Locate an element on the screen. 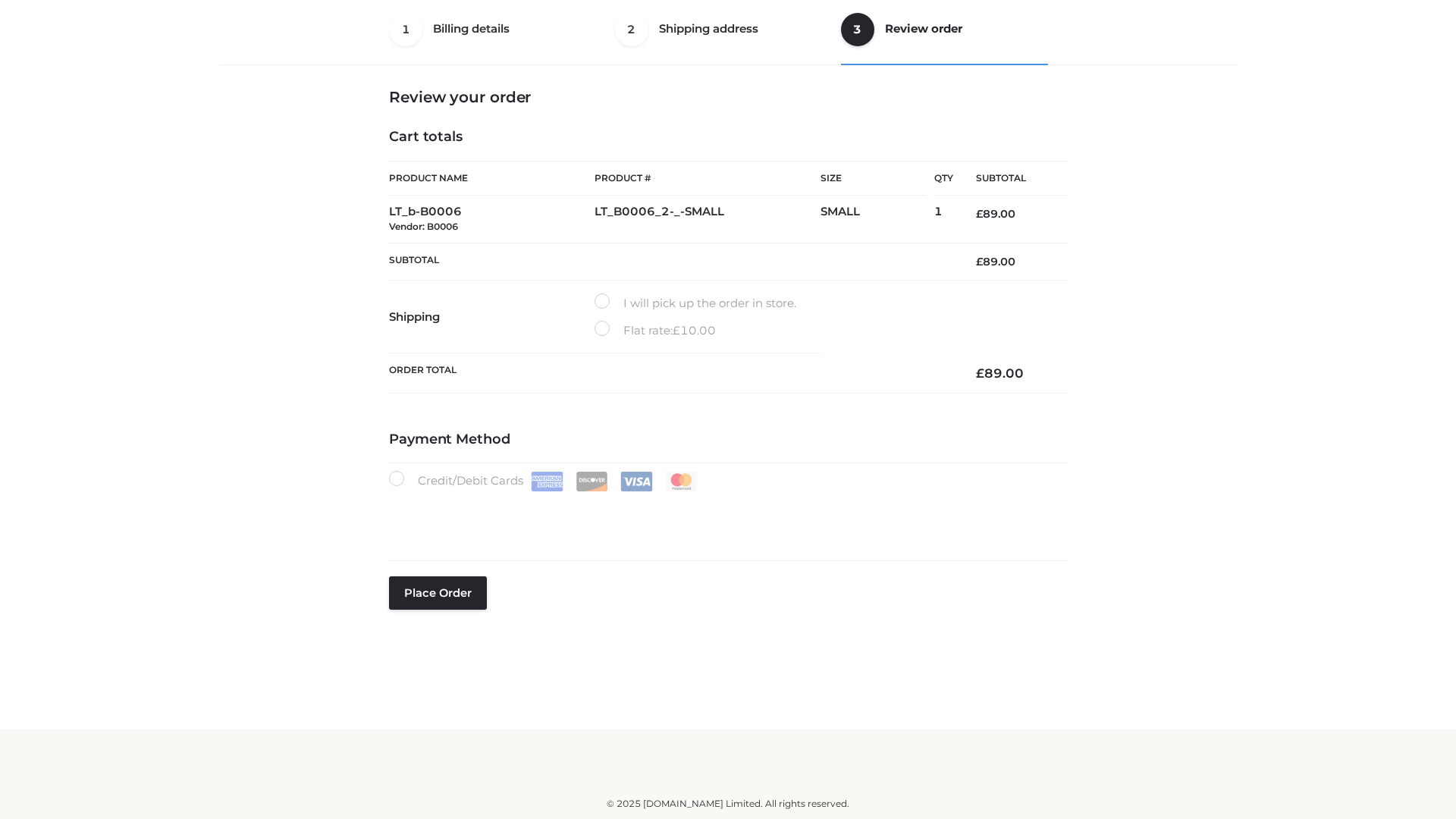 This screenshot has width=1456, height=819. th: Shipping is located at coordinates (492, 317).